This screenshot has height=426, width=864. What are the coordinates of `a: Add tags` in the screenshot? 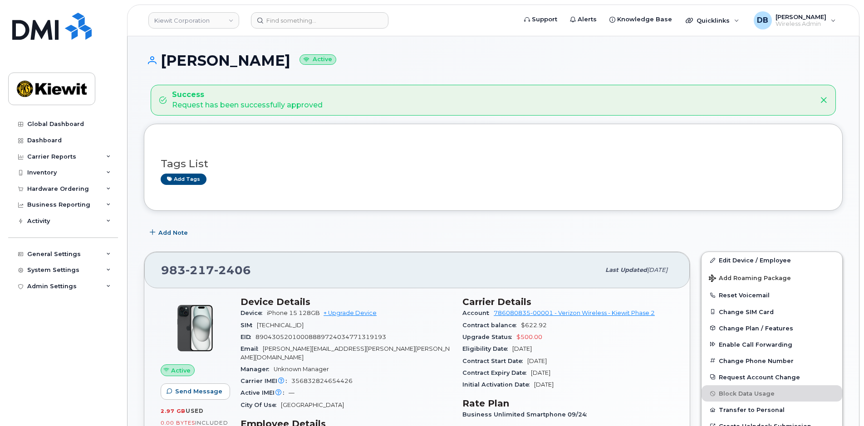 It's located at (183, 179).